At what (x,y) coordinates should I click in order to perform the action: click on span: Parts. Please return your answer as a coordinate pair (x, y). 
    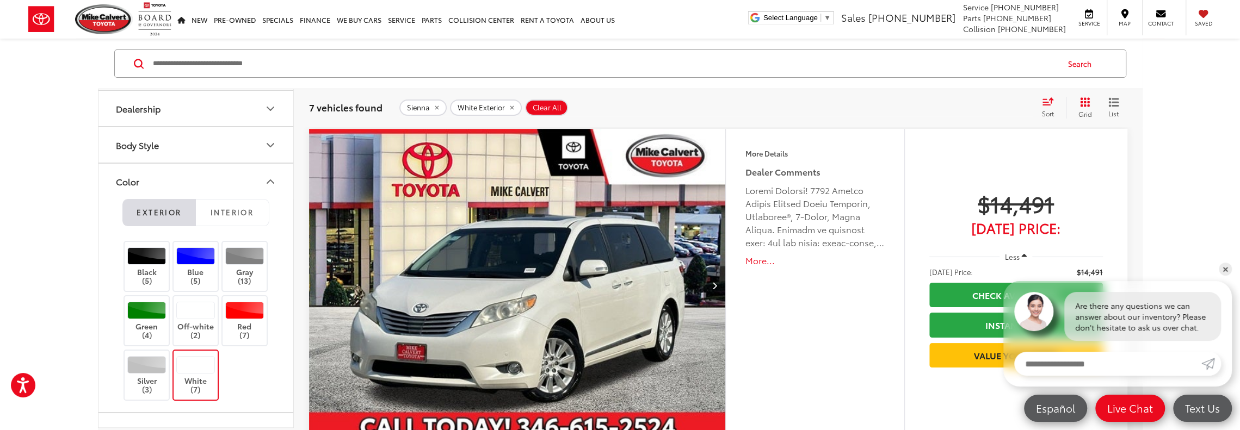
    Looking at the image, I should click on (972, 18).